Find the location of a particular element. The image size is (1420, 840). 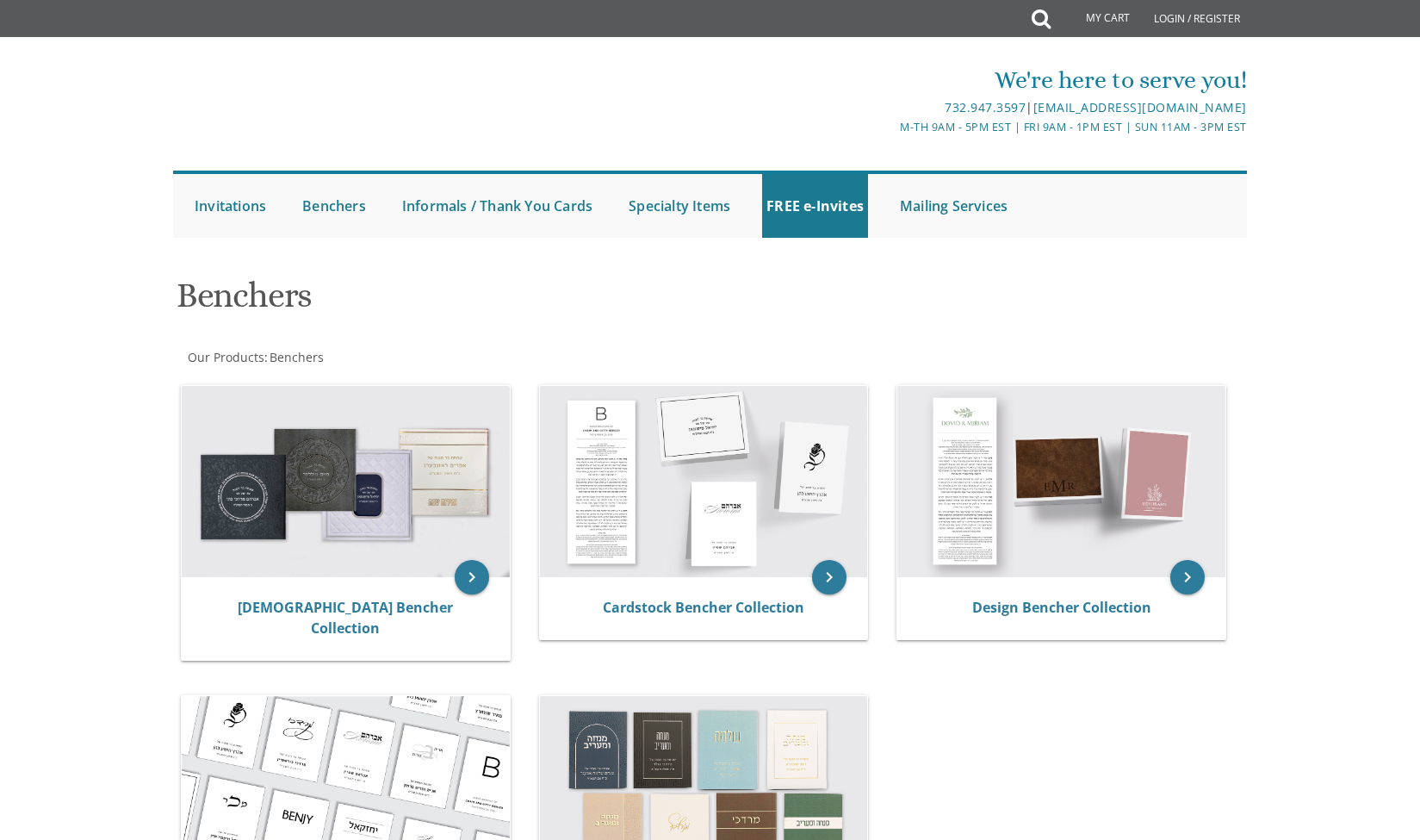

a: Our Products is located at coordinates (225, 357).